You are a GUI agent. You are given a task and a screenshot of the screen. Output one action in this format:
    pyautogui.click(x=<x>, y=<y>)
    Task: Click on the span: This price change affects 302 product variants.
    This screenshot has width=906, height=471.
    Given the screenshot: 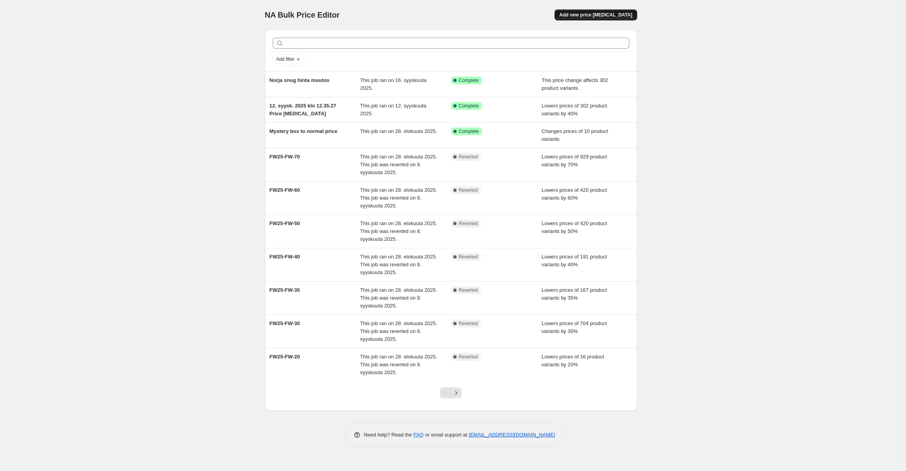 What is the action you would take?
    pyautogui.click(x=575, y=84)
    